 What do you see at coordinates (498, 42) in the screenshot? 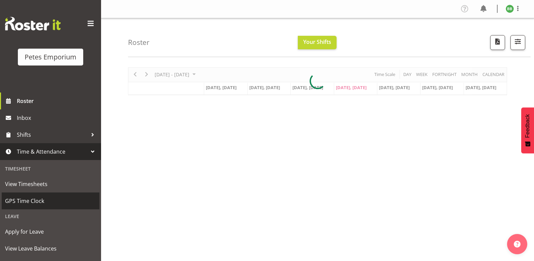
I see `button: Download a PDF of the roster according to the set date range.` at bounding box center [498, 42].